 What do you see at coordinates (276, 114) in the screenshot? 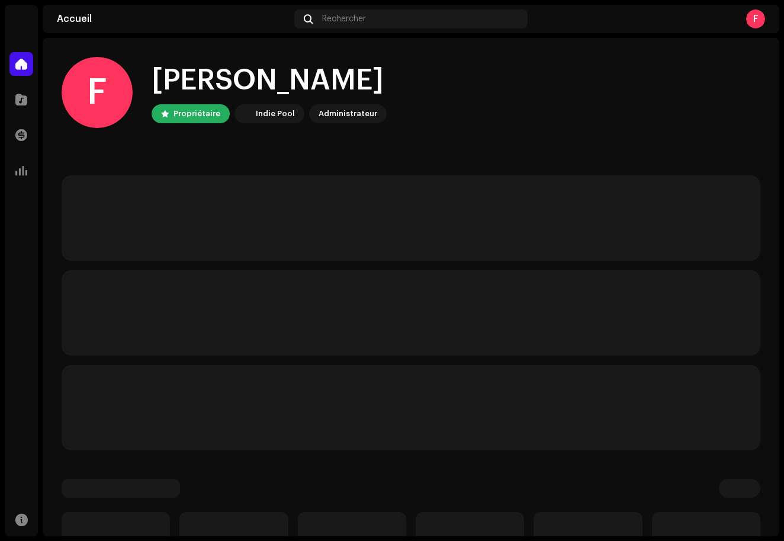
I see `div: Indie Pool` at bounding box center [276, 114].